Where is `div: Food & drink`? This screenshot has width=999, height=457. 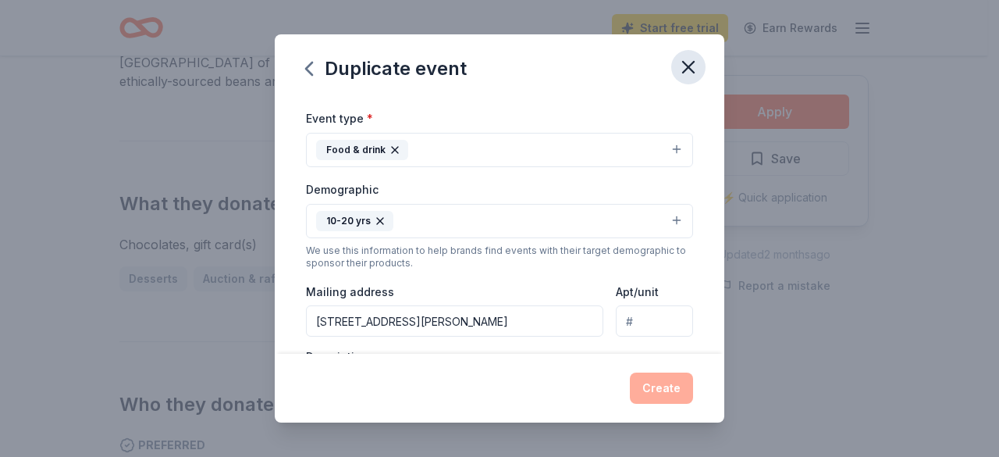
div: Food & drink is located at coordinates (362, 150).